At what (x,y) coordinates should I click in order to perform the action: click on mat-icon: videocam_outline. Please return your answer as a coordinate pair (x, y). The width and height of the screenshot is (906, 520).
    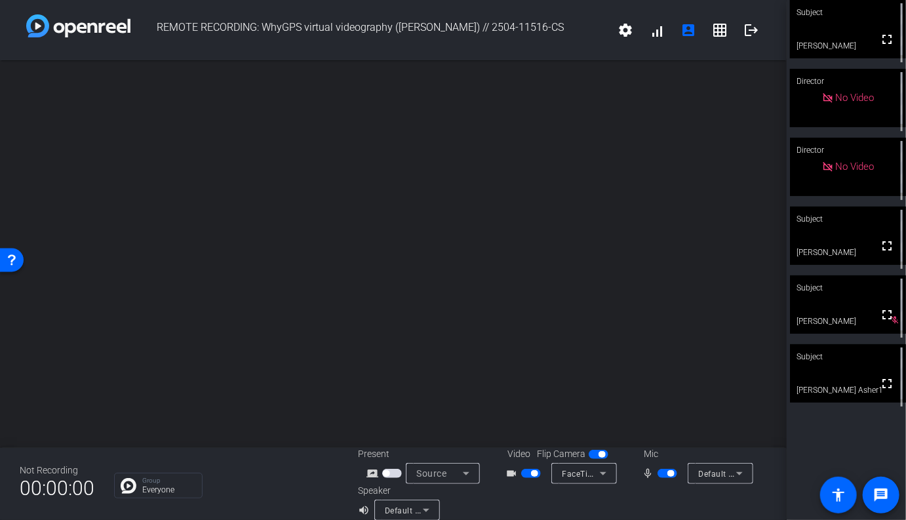
    Looking at the image, I should click on (513, 473).